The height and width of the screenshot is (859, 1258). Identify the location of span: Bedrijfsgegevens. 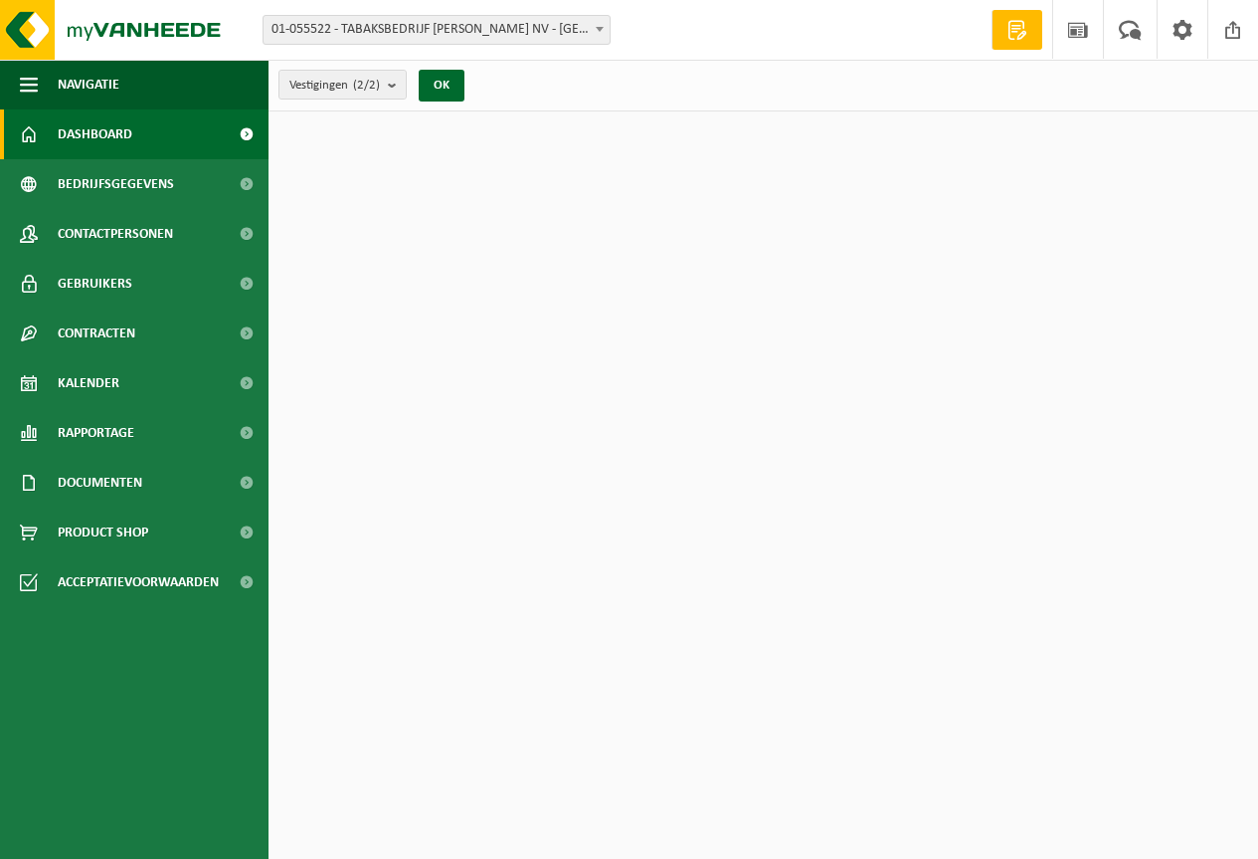
(115, 184).